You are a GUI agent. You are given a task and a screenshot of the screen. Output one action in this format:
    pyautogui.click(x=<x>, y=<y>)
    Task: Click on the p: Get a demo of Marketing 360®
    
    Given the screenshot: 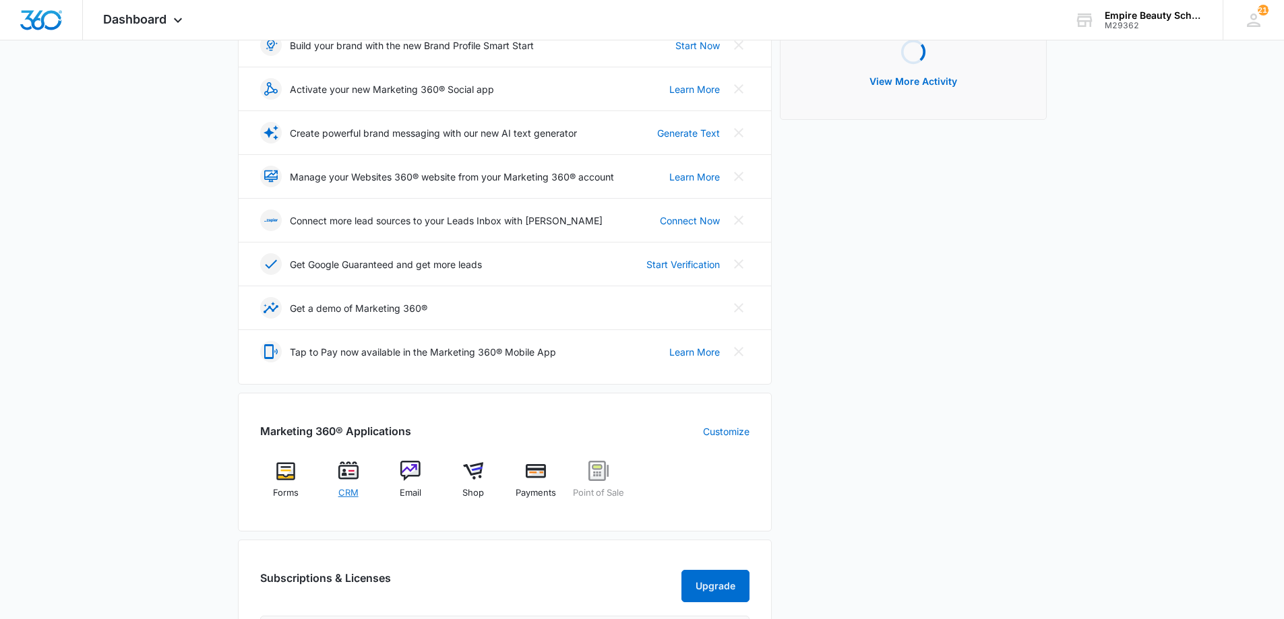 What is the action you would take?
    pyautogui.click(x=359, y=308)
    